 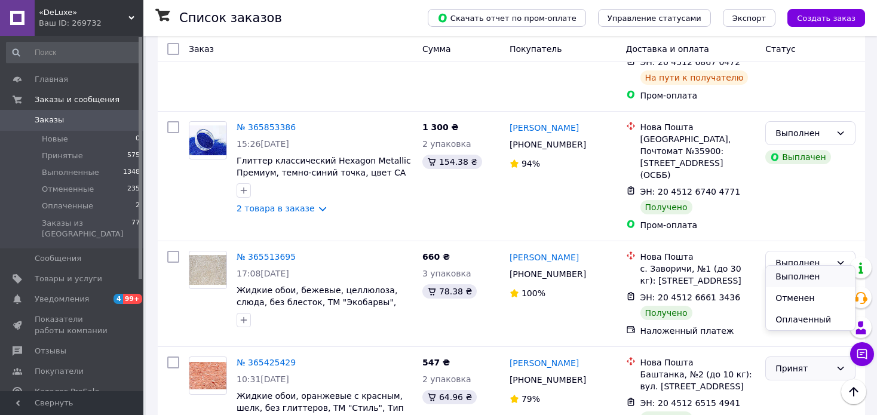 I want to click on span: Скачать отчет по пром-оплате, so click(x=506, y=18).